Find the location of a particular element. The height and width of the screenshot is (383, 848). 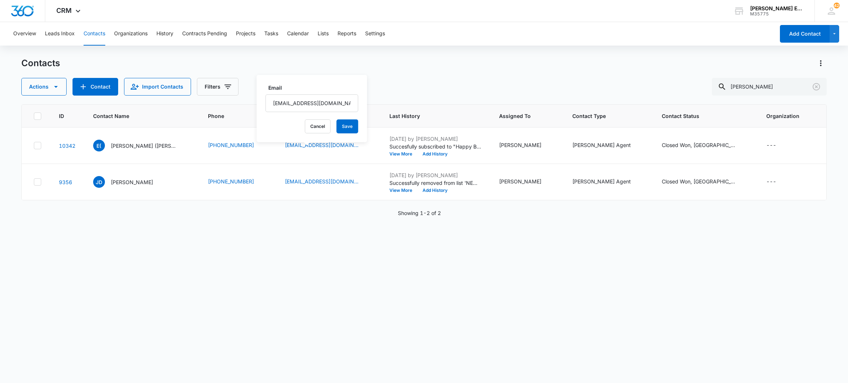

button: History is located at coordinates (165, 34).